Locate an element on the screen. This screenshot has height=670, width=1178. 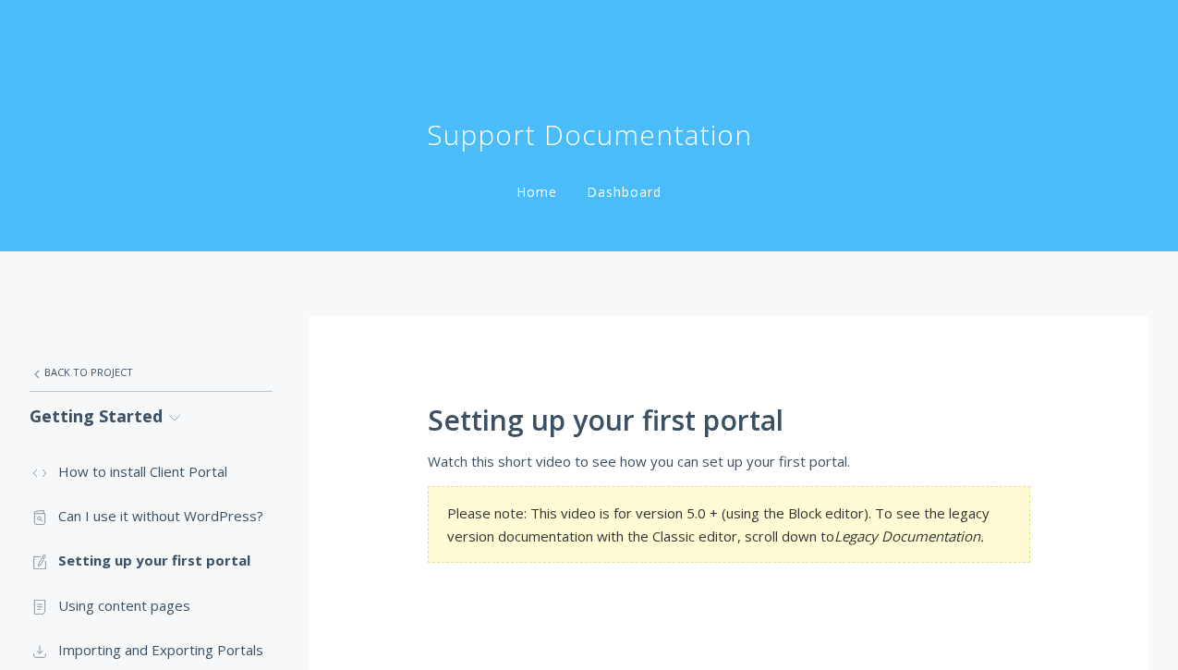
a: Dashboard is located at coordinates (623, 191).